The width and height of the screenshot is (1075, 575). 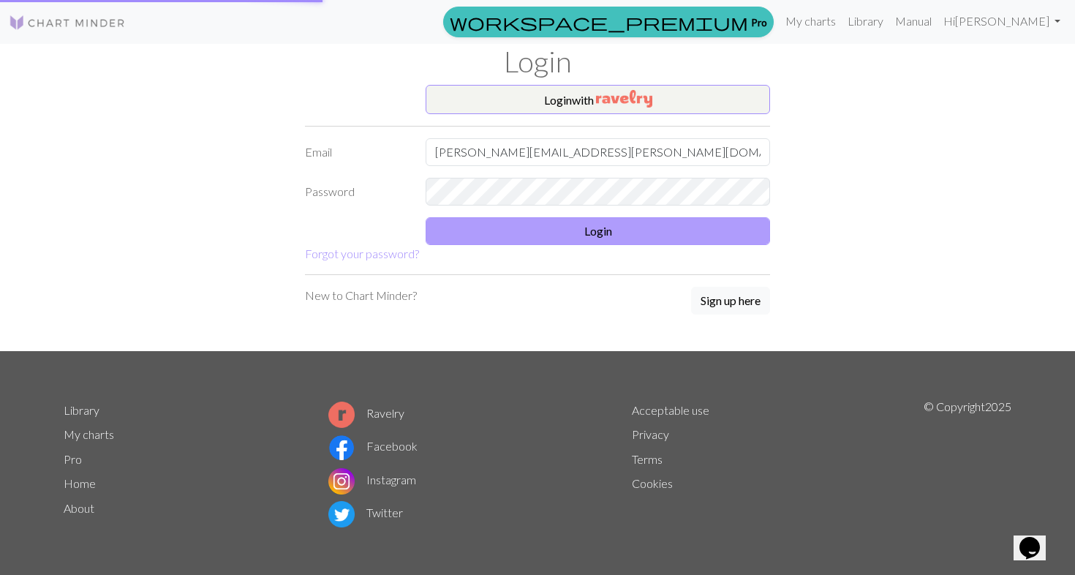 I want to click on a: Manual, so click(x=913, y=21).